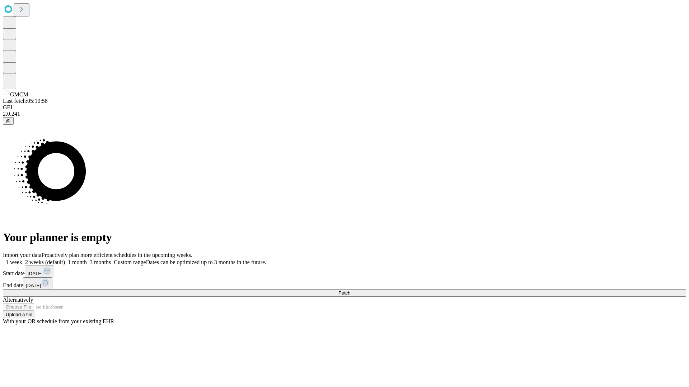  I want to click on span: Fetch, so click(344, 293).